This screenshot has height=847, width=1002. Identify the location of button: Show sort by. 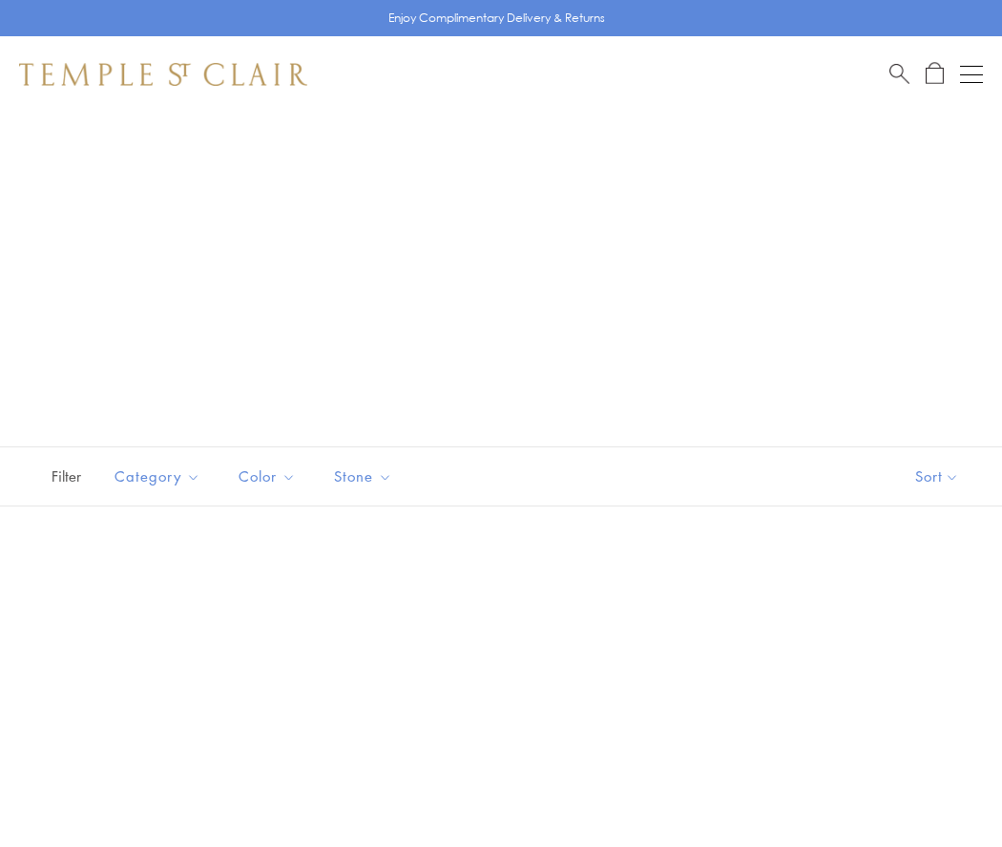
(937, 476).